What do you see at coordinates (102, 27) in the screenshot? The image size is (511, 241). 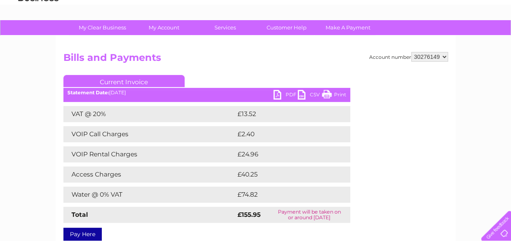 I see `a: My Clear Business` at bounding box center [102, 27].